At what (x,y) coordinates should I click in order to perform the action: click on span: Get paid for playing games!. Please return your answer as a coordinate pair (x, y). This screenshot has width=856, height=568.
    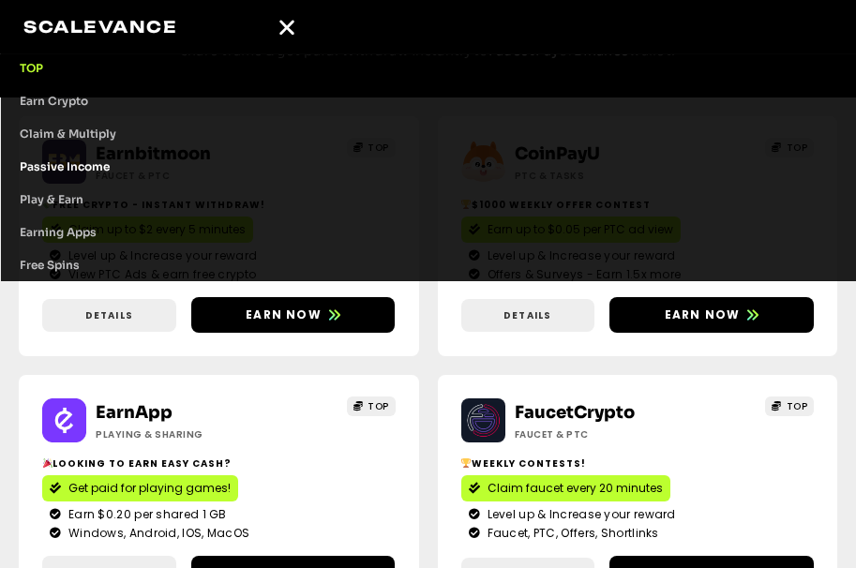
    Looking at the image, I should click on (149, 489).